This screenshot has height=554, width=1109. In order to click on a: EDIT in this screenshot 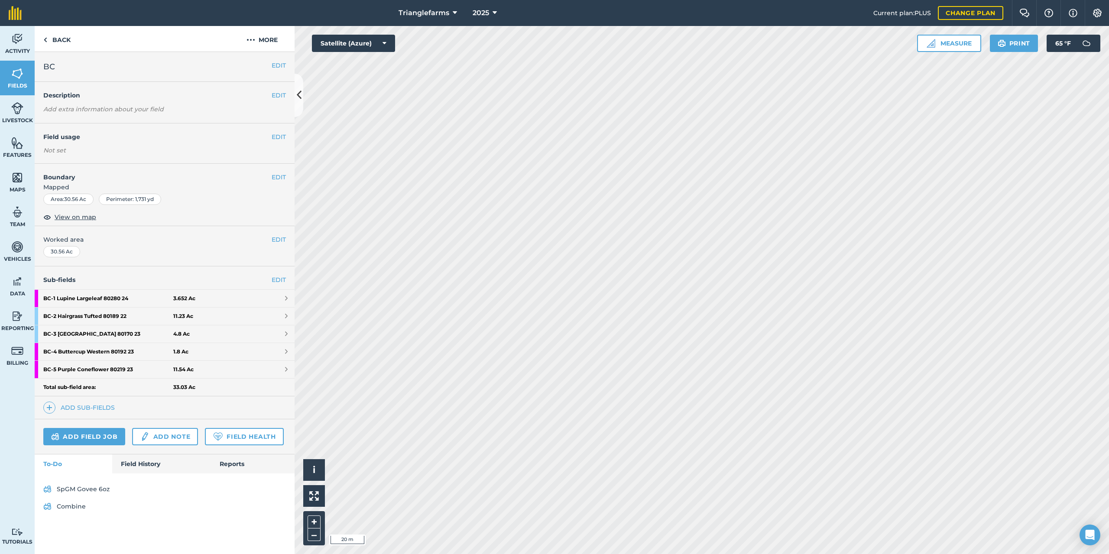, I will do `click(278, 280)`.